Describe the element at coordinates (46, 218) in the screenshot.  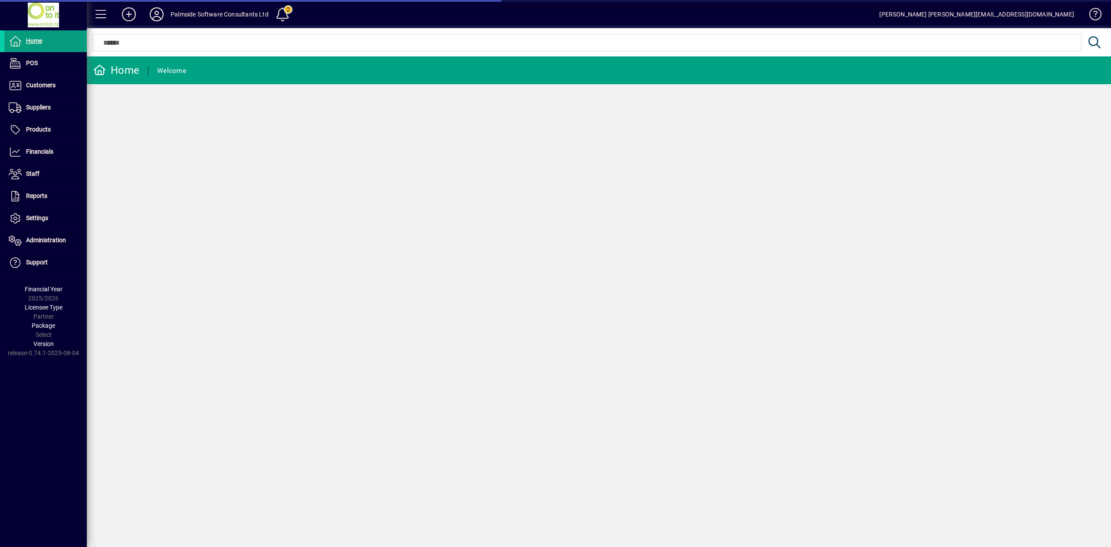
I see `a: Settings` at that location.